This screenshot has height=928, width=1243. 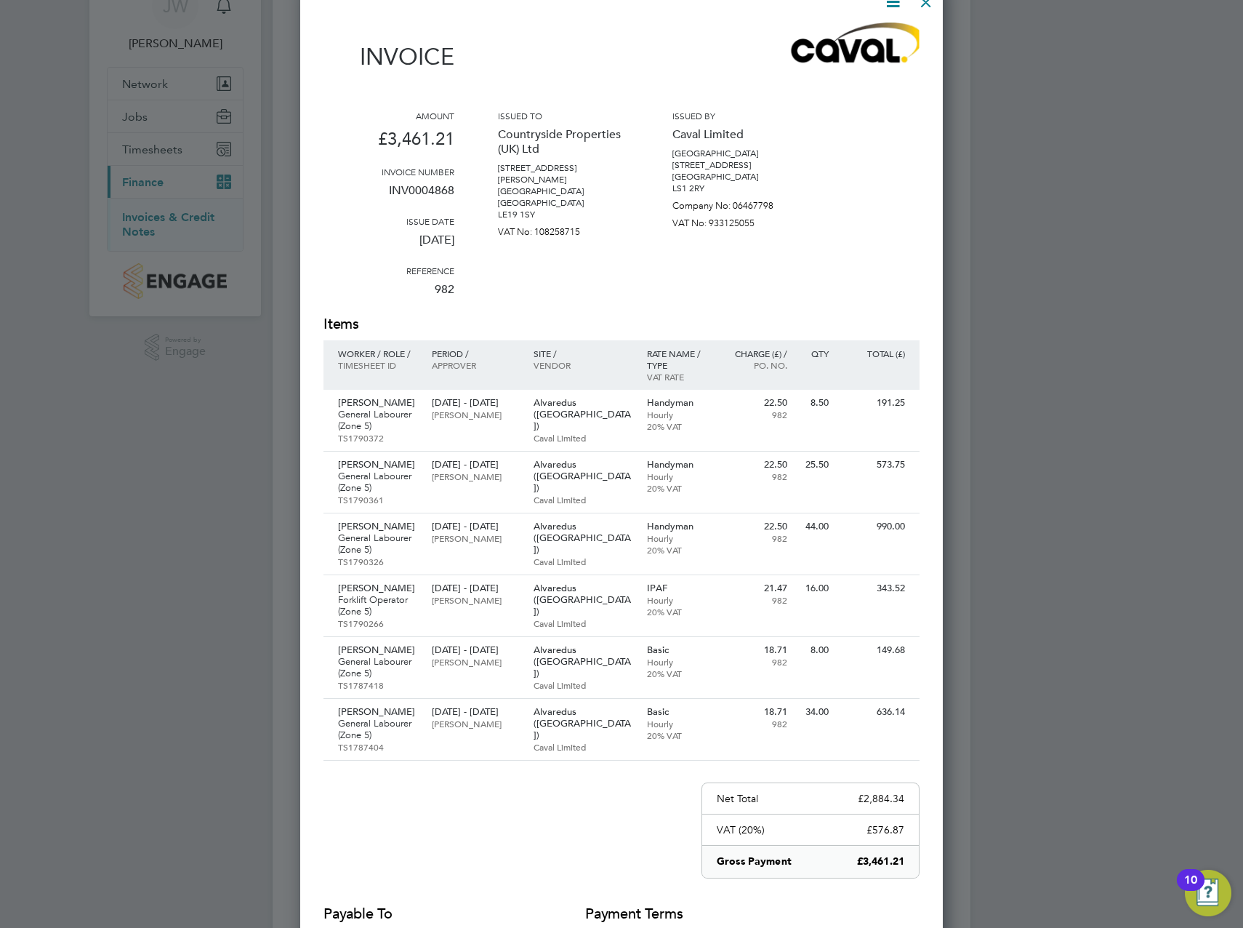 I want to click on p: Charge (£) /, so click(x=755, y=353).